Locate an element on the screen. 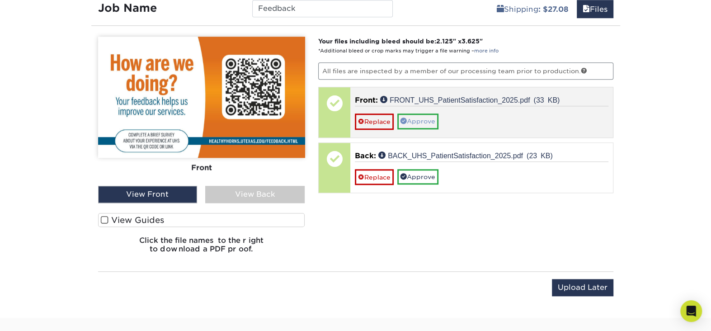 The width and height of the screenshot is (711, 331). div: View Front is located at coordinates (148, 194).